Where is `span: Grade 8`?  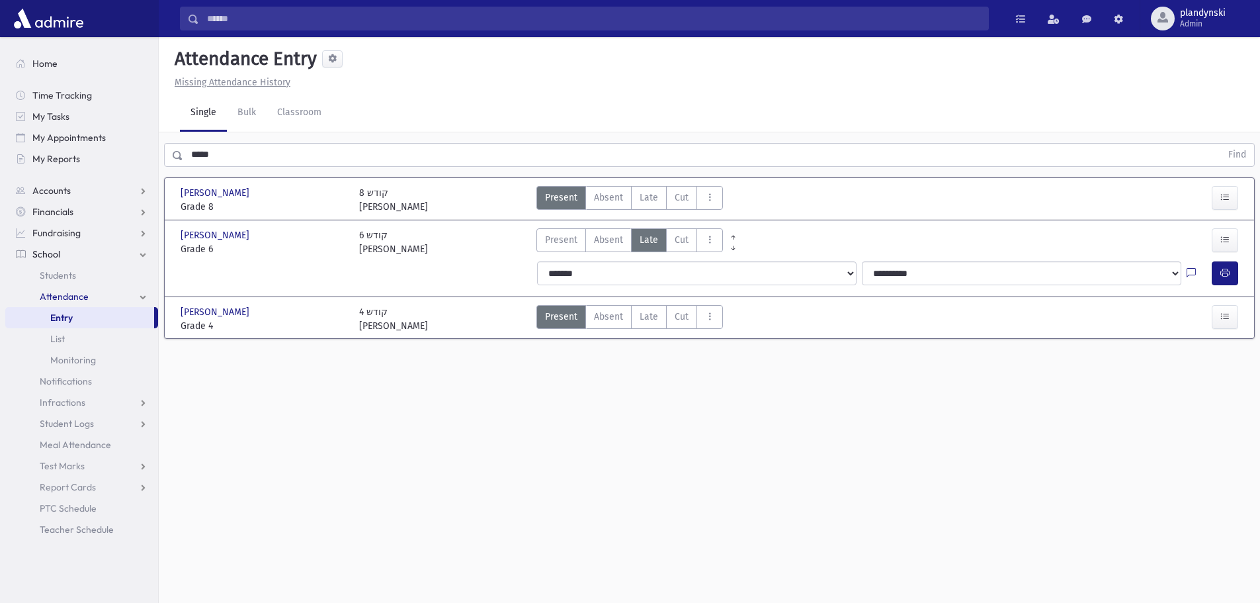
span: Grade 8 is located at coordinates (263, 206).